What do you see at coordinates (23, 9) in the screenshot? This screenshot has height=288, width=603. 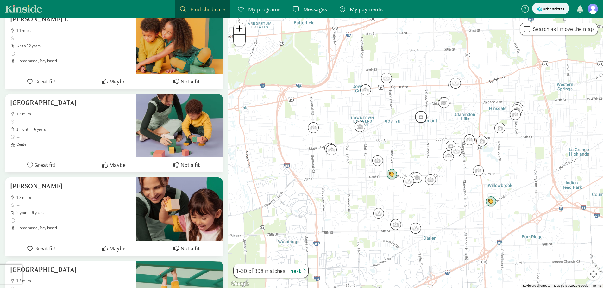 I see `a: Kinside` at bounding box center [23, 9].